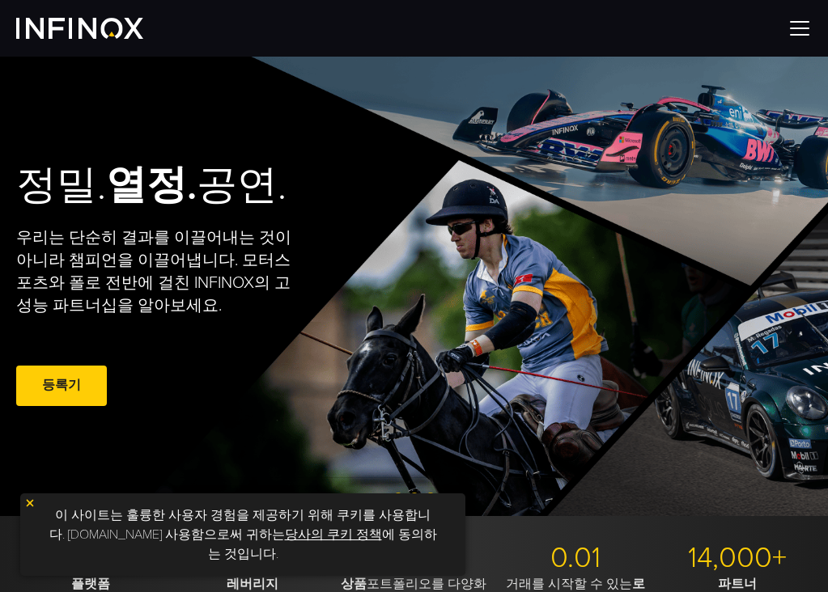 This screenshot has width=828, height=592. What do you see at coordinates (91, 584) in the screenshot?
I see `strong: 플랫폼` at bounding box center [91, 584].